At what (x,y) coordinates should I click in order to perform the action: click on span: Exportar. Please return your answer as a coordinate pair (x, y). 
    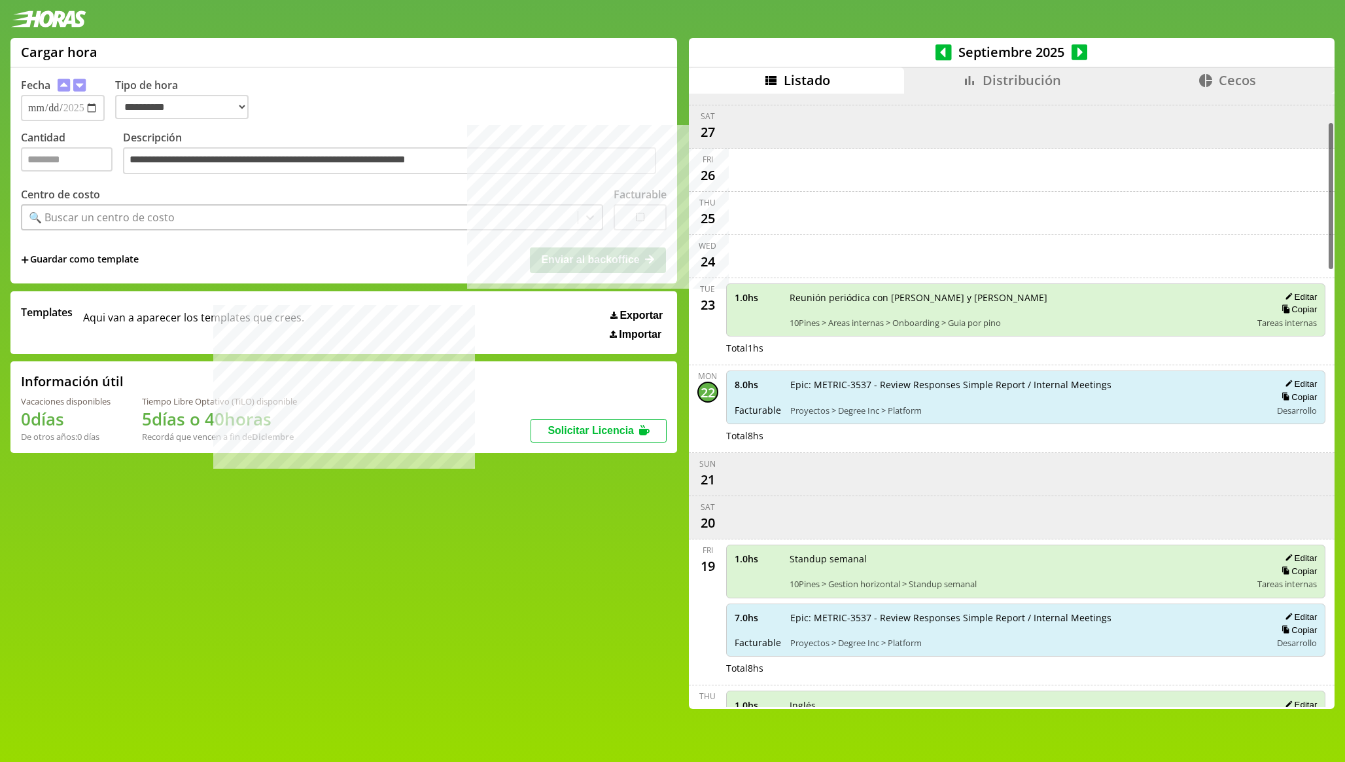
    Looking at the image, I should click on (641, 315).